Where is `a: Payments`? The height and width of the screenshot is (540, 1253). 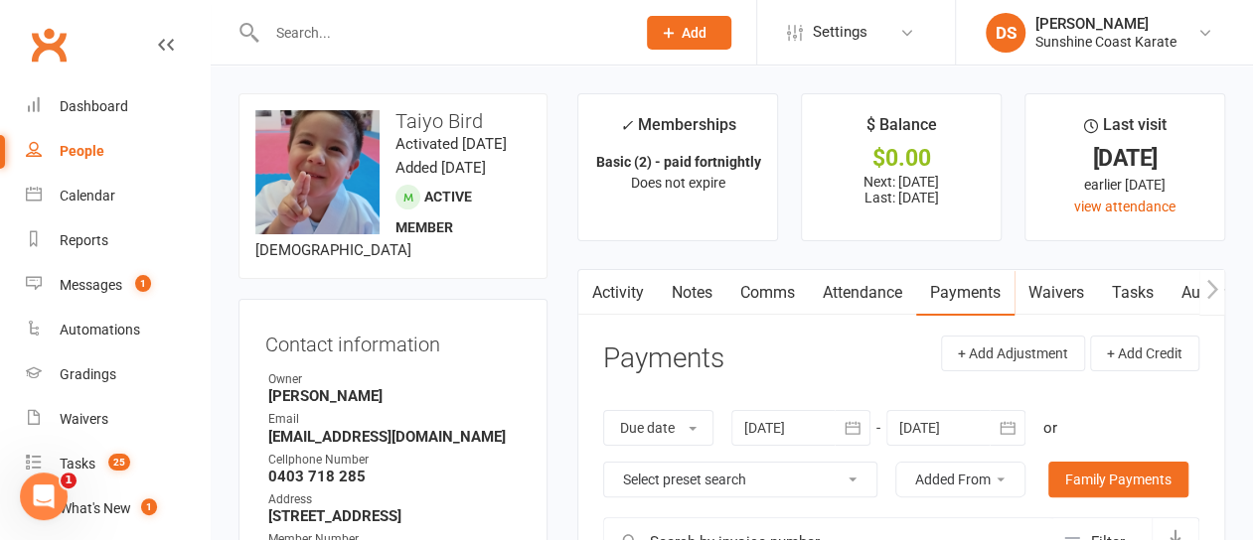 a: Payments is located at coordinates (965, 293).